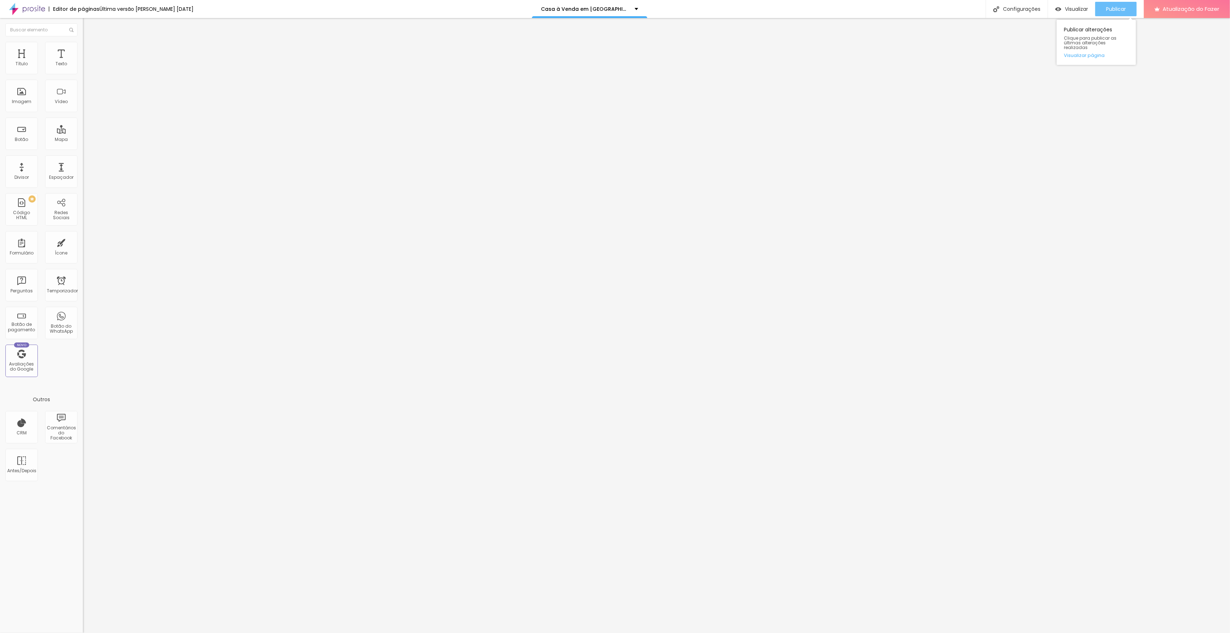 The width and height of the screenshot is (1230, 633). What do you see at coordinates (1058, 9) in the screenshot?
I see `img: view-1.svg` at bounding box center [1058, 9].